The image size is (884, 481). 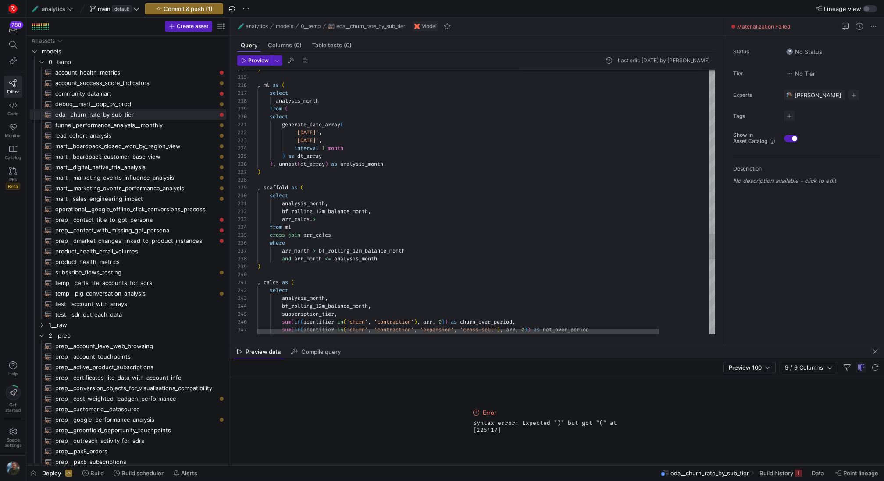 What do you see at coordinates (128, 136) in the screenshot?
I see `a: lead_cohort_analysis​​​​​​​​​​` at bounding box center [128, 136].